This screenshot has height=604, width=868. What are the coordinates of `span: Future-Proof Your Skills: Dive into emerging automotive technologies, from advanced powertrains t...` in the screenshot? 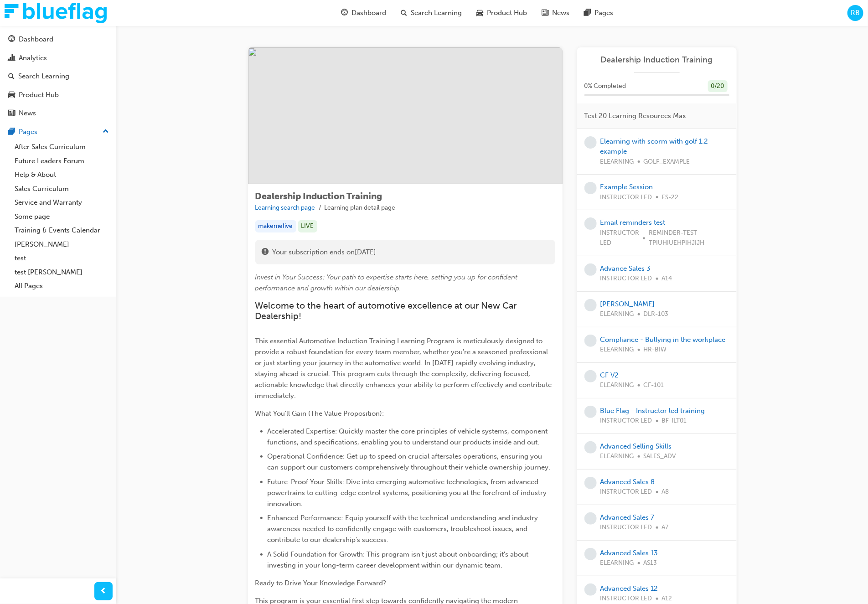 It's located at (408, 493).